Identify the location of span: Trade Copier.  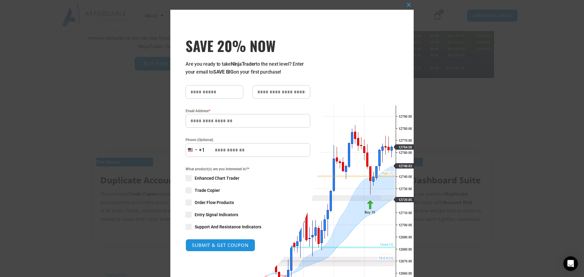
(207, 190).